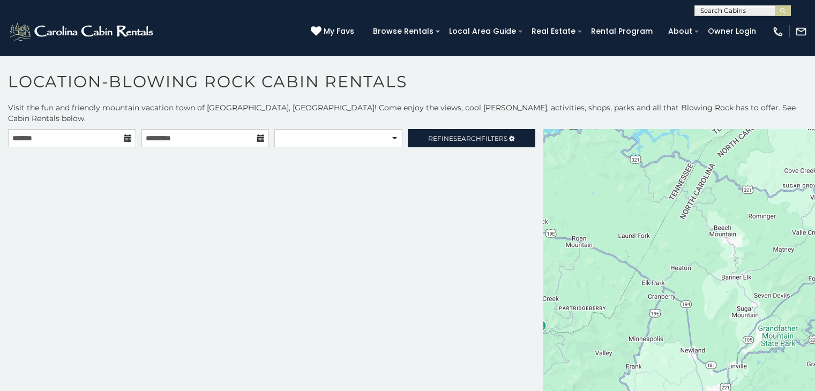 This screenshot has height=391, width=815. Describe the element at coordinates (802, 32) in the screenshot. I see `img: mail-regular-white.png` at that location.